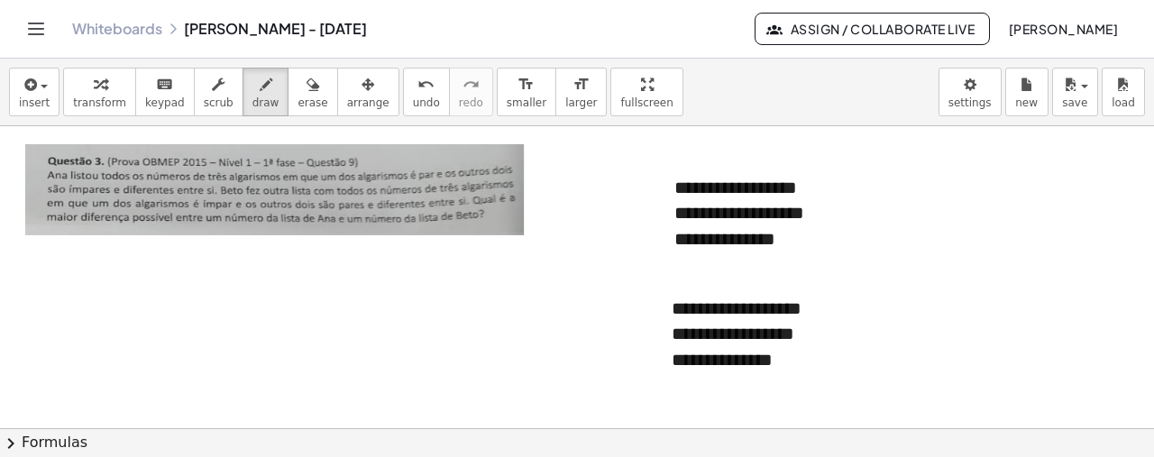 This screenshot has height=457, width=1154. Describe the element at coordinates (266, 103) in the screenshot. I see `span: draw` at that location.